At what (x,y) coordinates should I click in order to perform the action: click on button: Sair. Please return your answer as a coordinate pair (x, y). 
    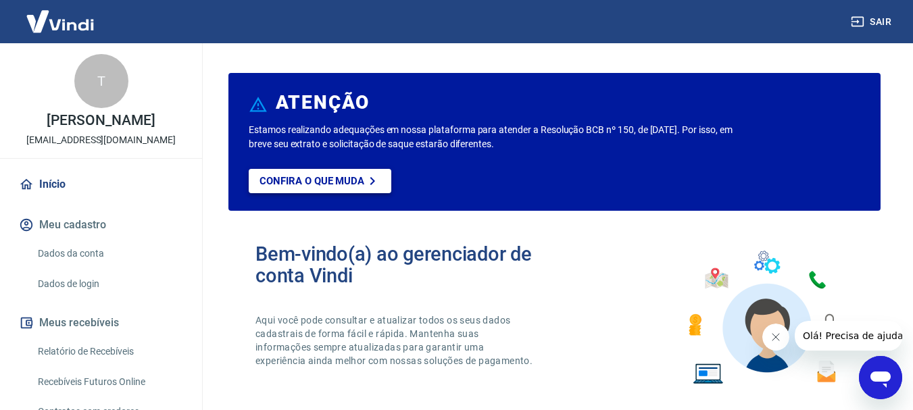
    Looking at the image, I should click on (873, 22).